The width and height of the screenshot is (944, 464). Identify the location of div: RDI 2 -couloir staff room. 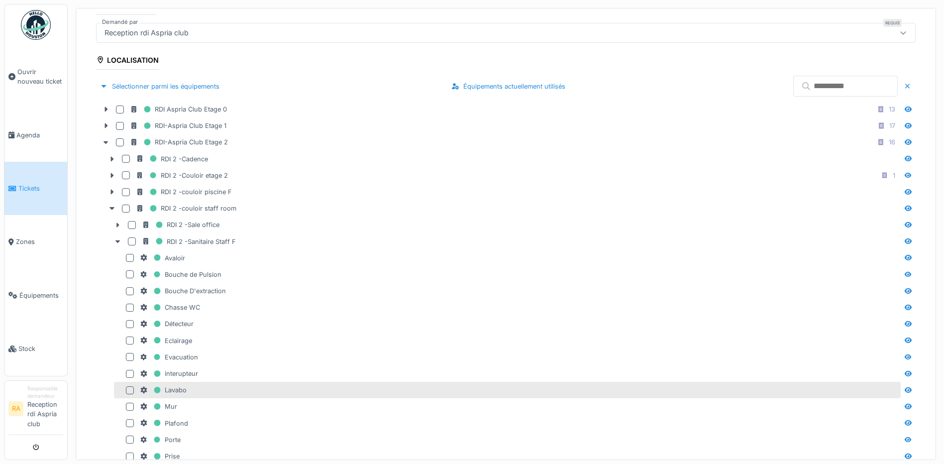
(186, 208).